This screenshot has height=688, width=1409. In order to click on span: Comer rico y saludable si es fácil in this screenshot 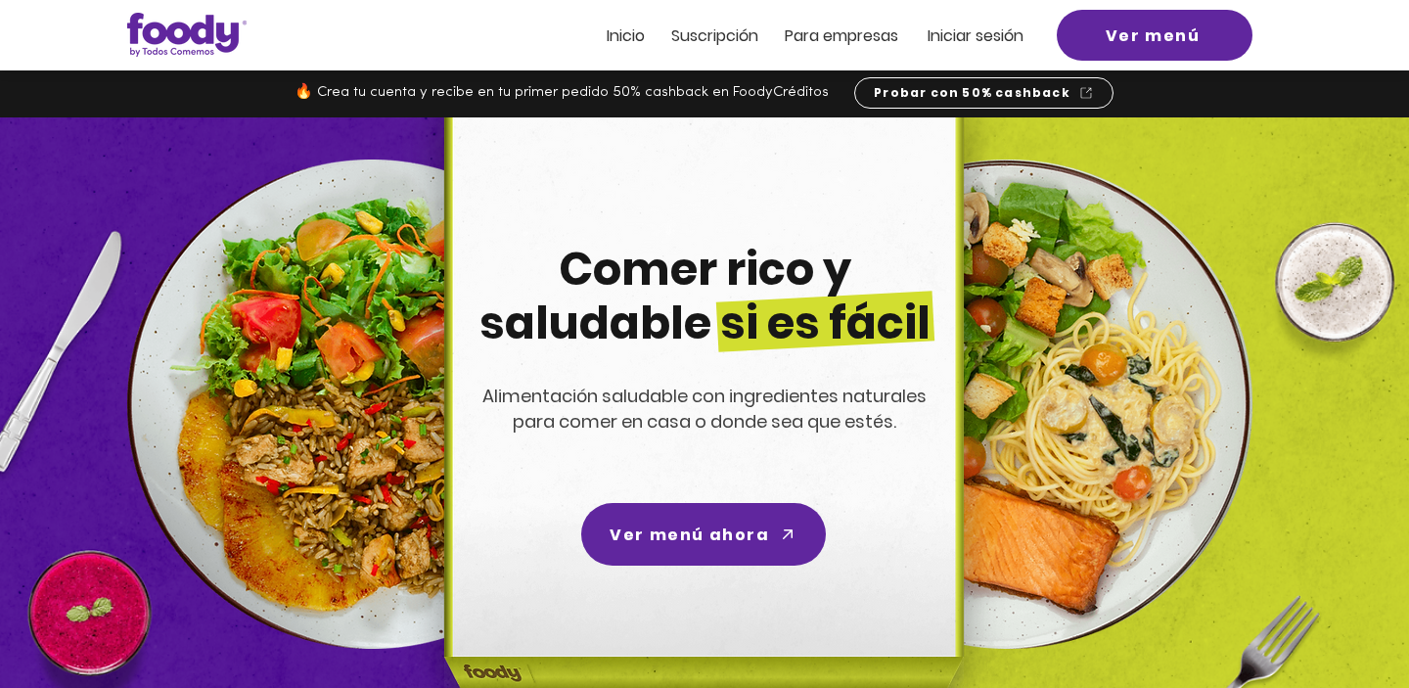, I will do `click(705, 296)`.